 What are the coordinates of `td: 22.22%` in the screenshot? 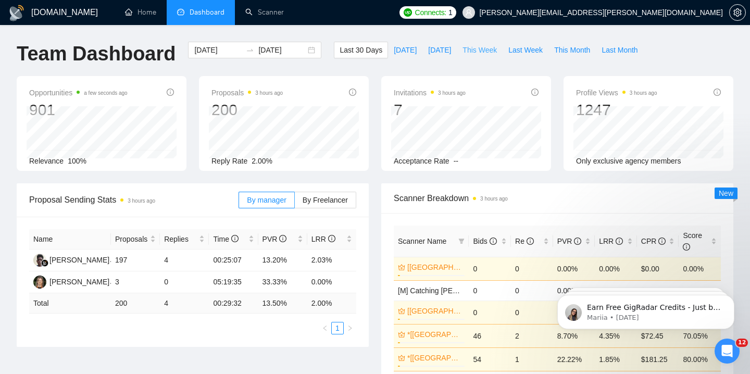 It's located at (574, 359).